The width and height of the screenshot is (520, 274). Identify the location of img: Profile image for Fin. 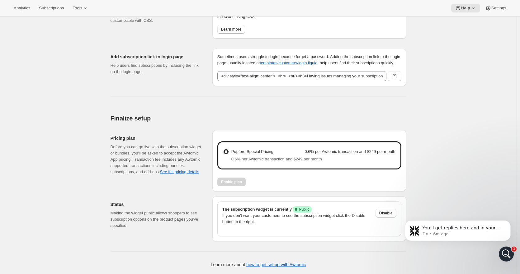
(19, 24).